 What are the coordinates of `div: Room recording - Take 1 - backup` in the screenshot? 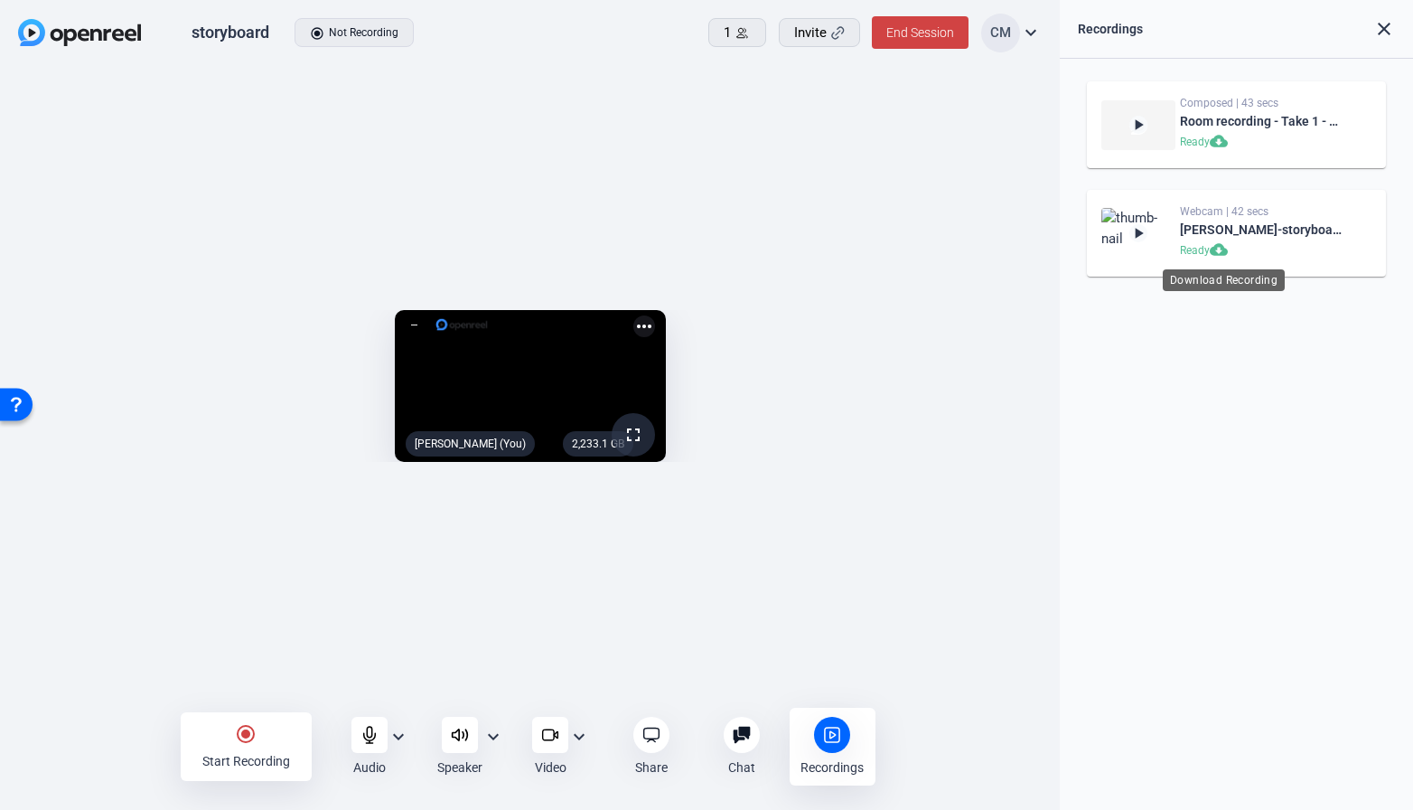 It's located at (1261, 121).